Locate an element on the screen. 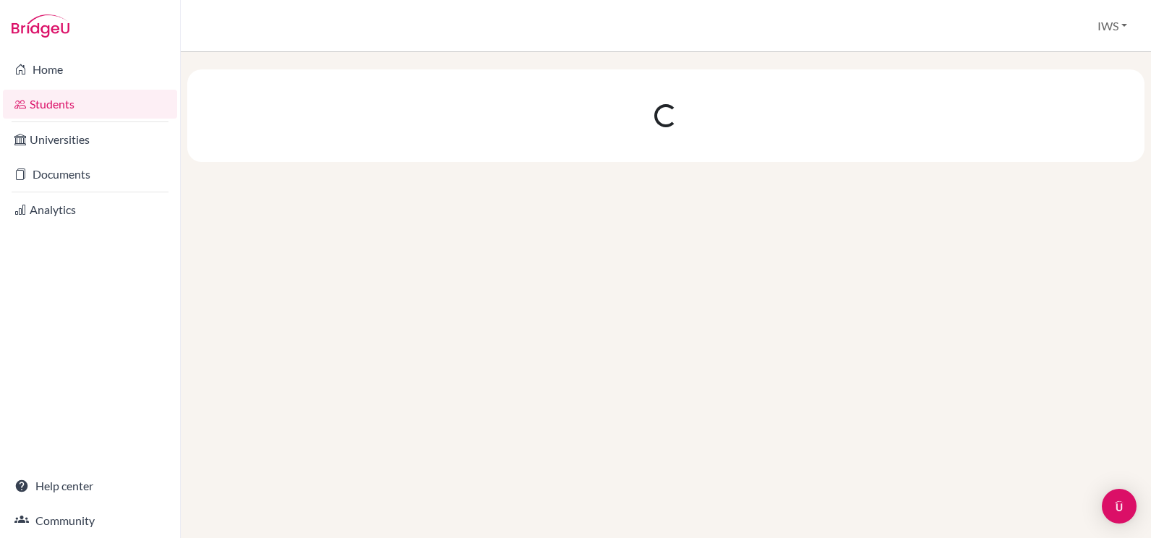 This screenshot has height=538, width=1151. a: Students is located at coordinates (90, 104).